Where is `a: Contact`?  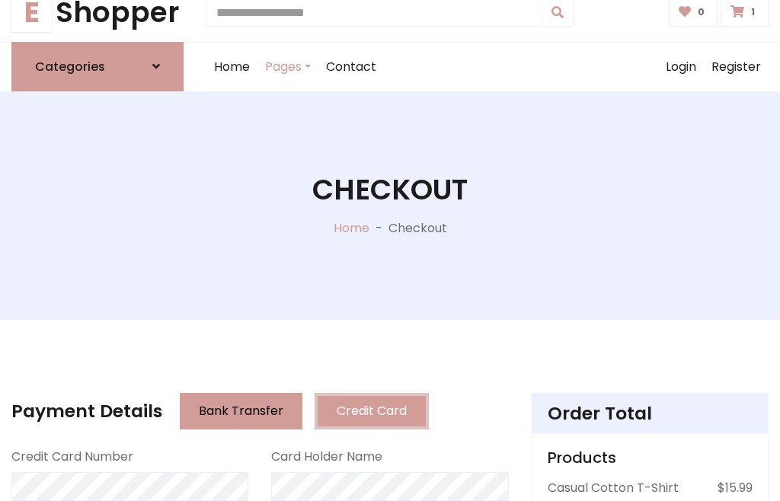 a: Contact is located at coordinates (351, 67).